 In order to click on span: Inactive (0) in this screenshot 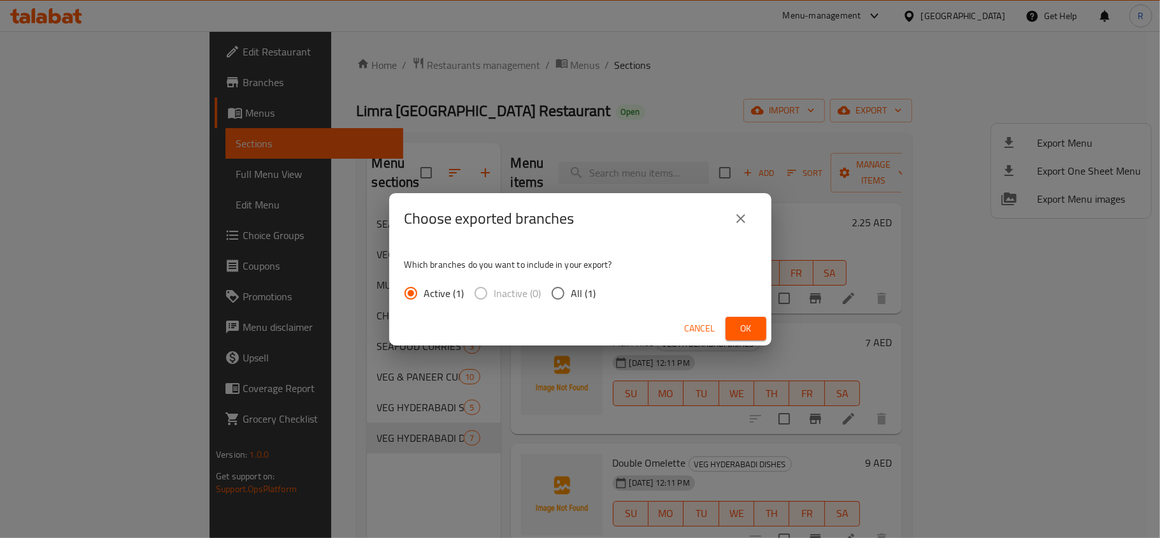, I will do `click(518, 293)`.